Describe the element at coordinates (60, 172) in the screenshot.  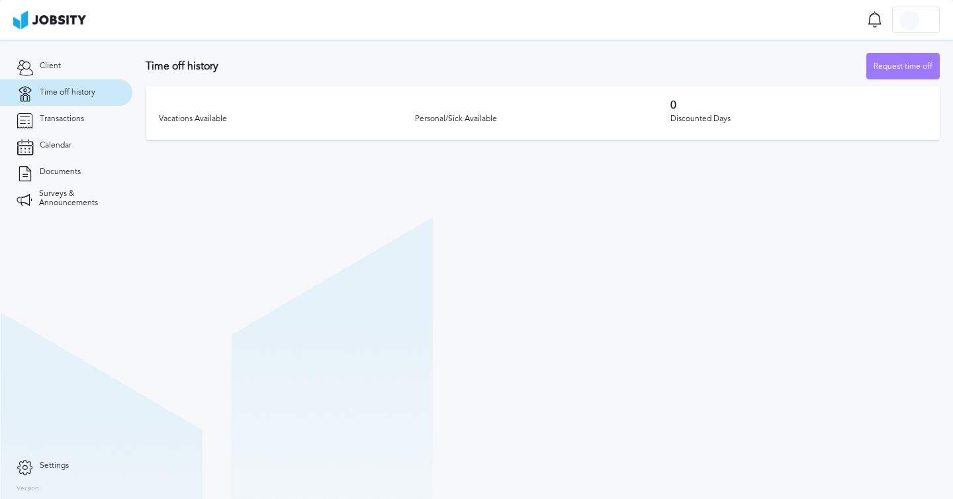
I see `span: Documents` at that location.